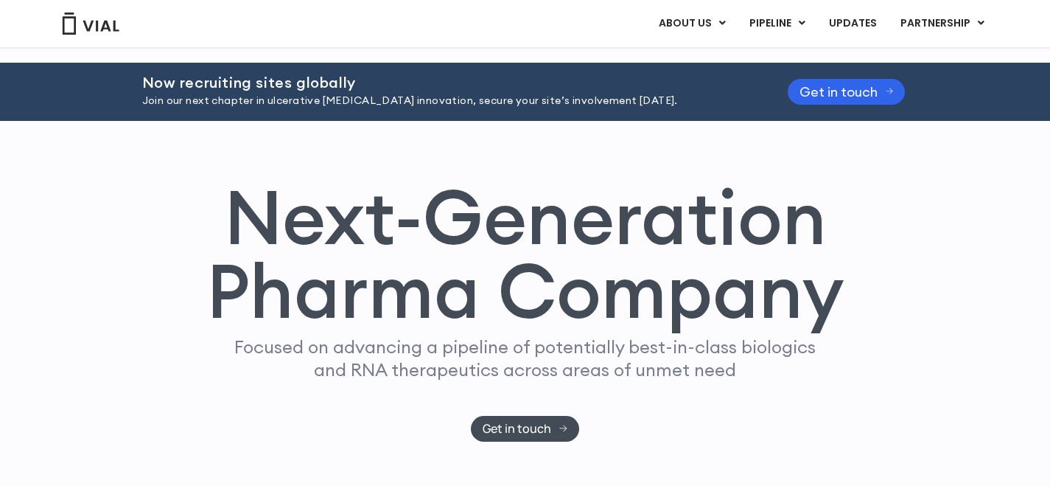 Image resolution: width=1050 pixels, height=486 pixels. What do you see at coordinates (943, 24) in the screenshot?
I see `a: PARTNERSHIPMenu Toggle` at bounding box center [943, 24].